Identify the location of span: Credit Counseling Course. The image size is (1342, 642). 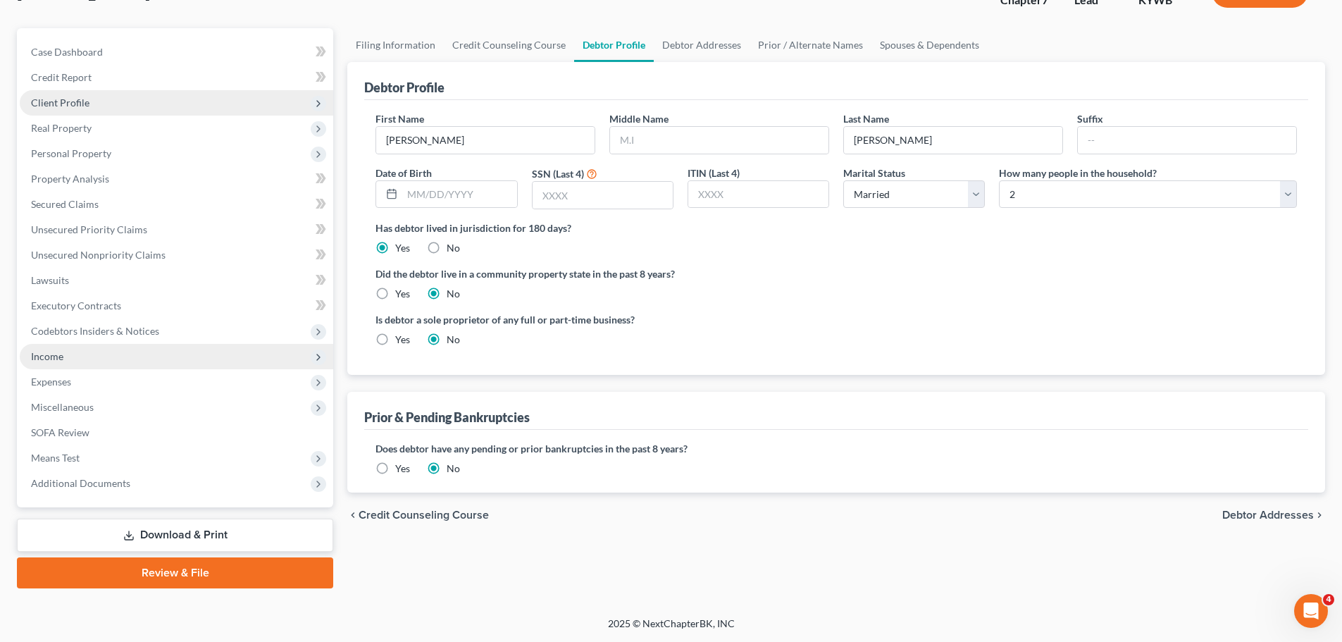
(423, 515).